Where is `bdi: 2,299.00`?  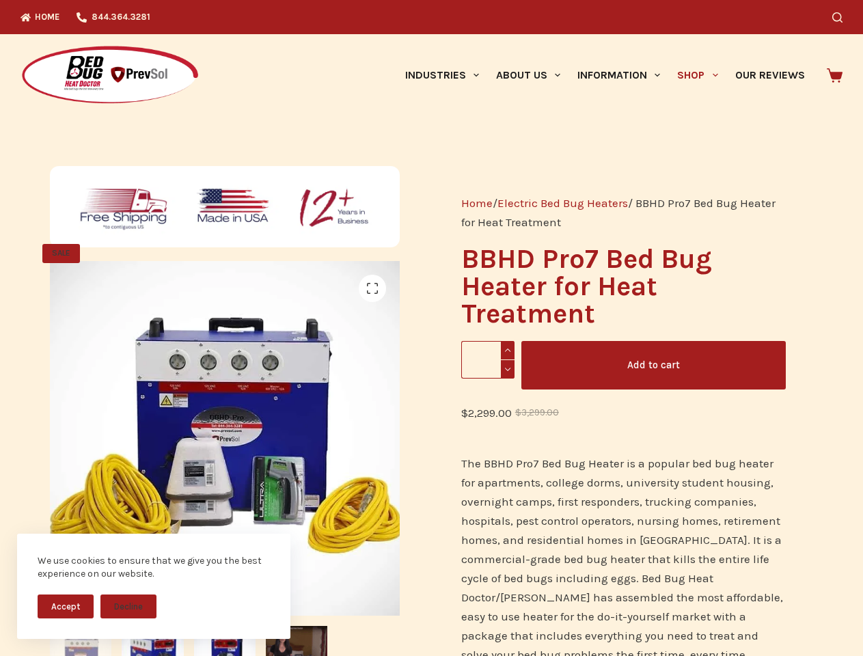 bdi: 2,299.00 is located at coordinates (487, 413).